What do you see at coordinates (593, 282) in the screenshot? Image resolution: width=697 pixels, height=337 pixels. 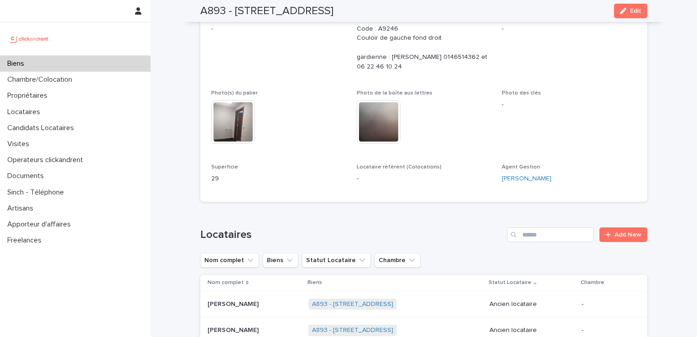 I see `p: Chambre` at bounding box center [593, 282].